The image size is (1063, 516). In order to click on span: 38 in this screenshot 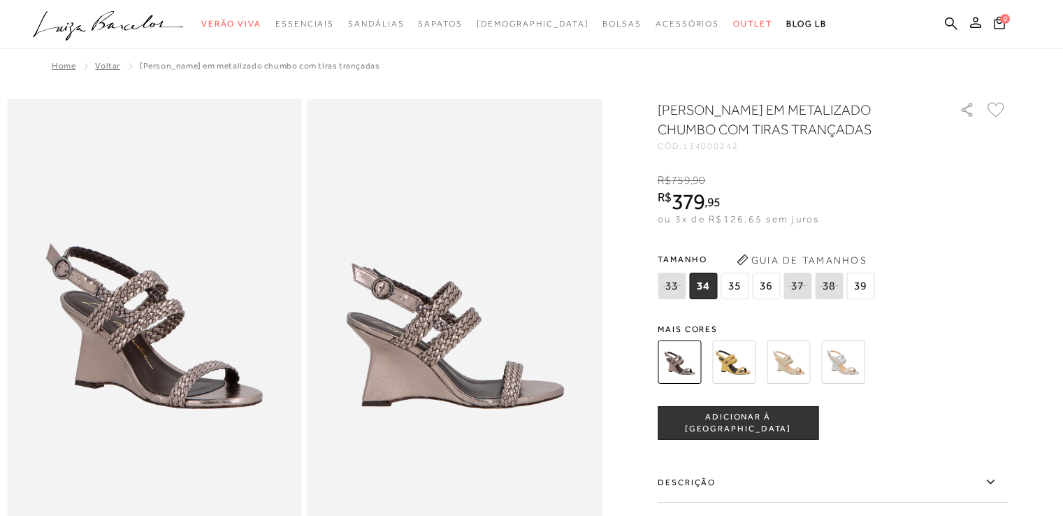, I will do `click(829, 286)`.